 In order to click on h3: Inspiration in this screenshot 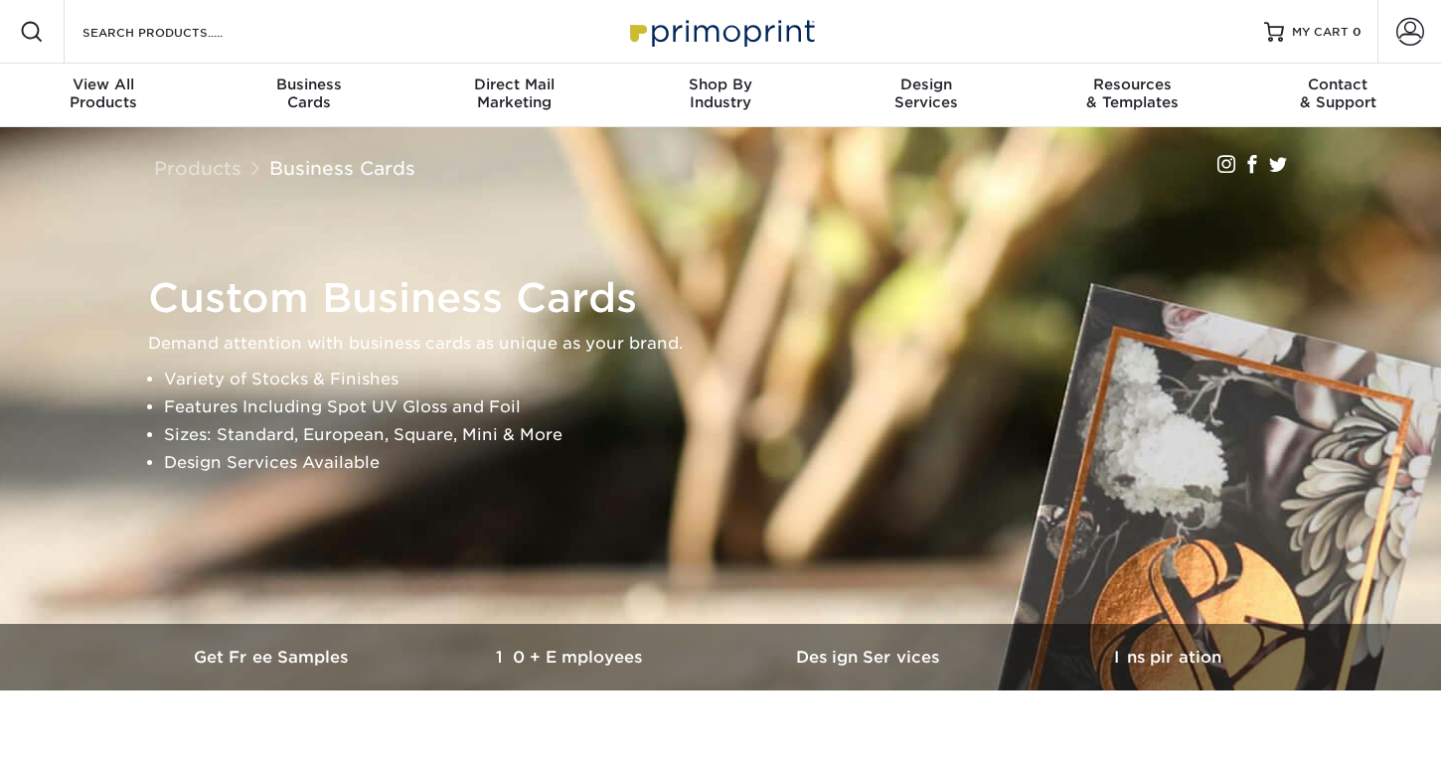, I will do `click(1167, 657)`.